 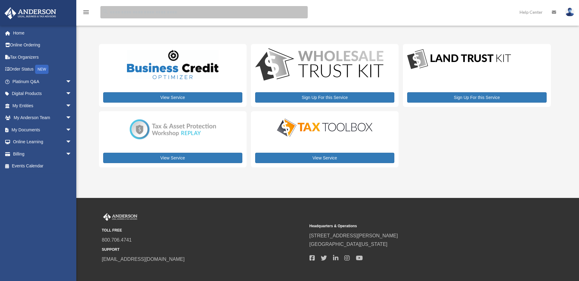 What do you see at coordinates (41, 94) in the screenshot?
I see `a: Digital Productsarrow_drop_down` at bounding box center [41, 94].